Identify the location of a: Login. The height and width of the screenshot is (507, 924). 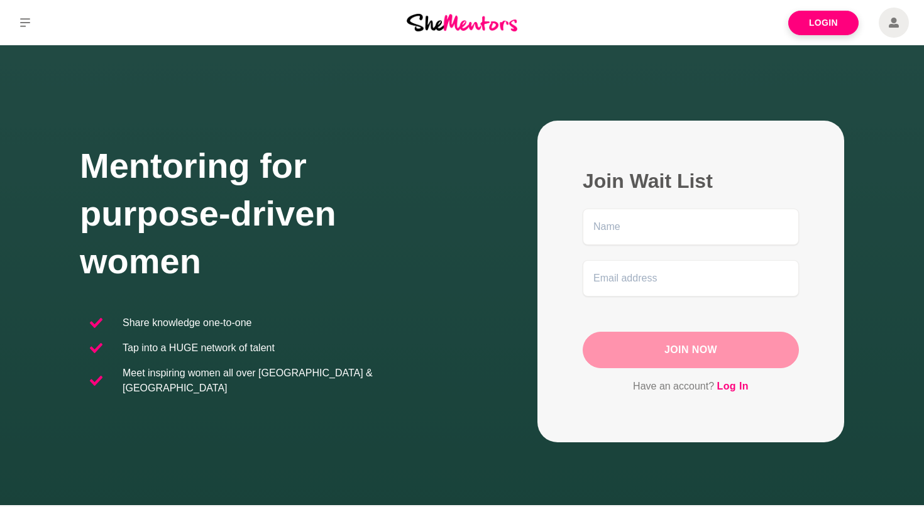
(824, 23).